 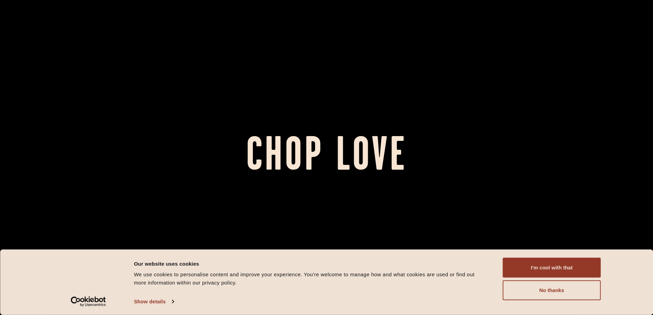 I want to click on button: I'm cool with that, so click(x=552, y=268).